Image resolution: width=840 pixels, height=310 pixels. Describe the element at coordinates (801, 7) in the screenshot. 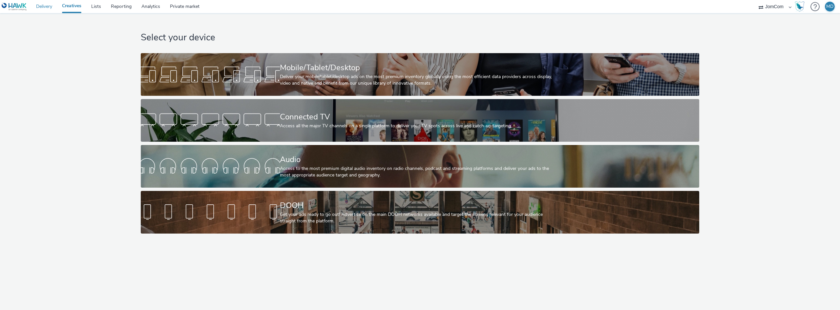

I see `a: Hawk Academy` at that location.